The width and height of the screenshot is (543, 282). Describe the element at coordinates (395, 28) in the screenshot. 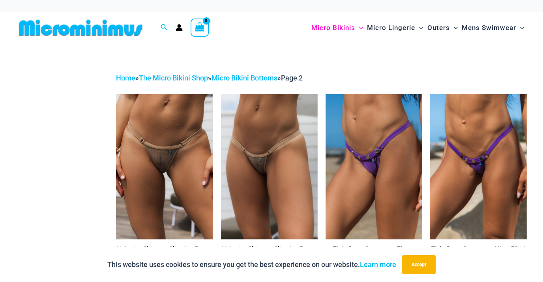

I see `a: Micro LingerieMenu ToggleMenu Toggle` at that location.